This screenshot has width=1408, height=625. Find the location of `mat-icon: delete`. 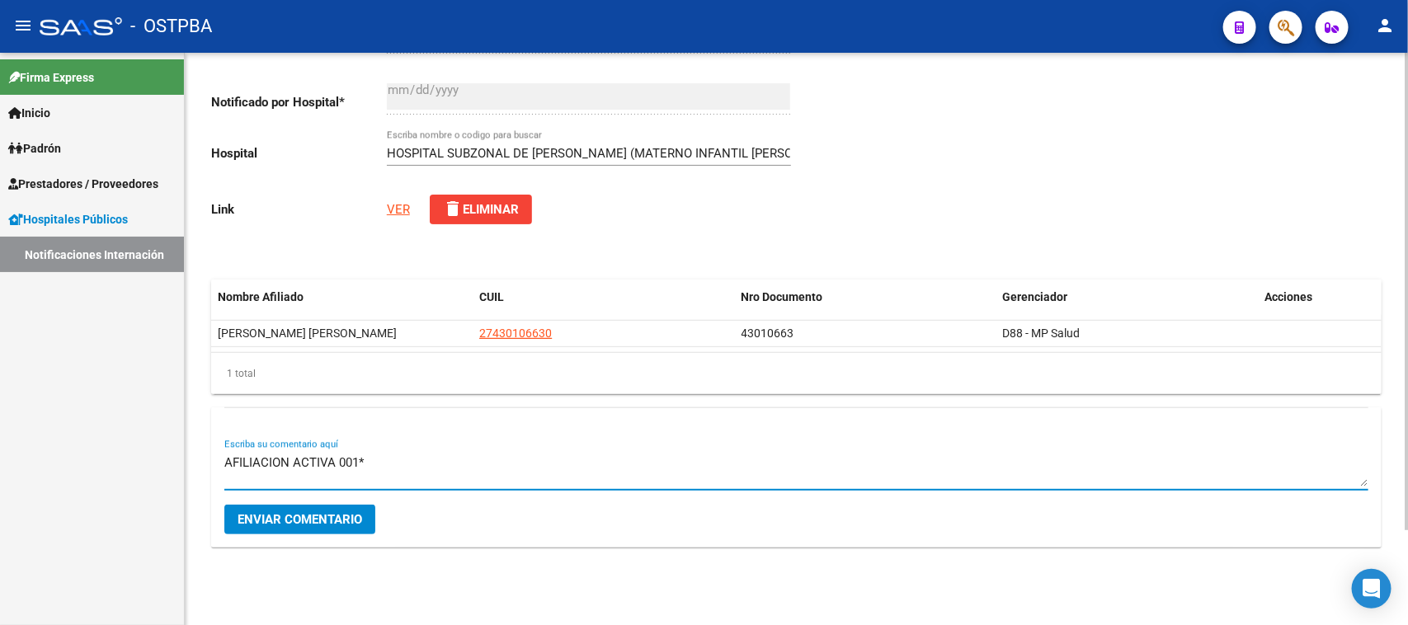

mat-icon: delete is located at coordinates (453, 209).